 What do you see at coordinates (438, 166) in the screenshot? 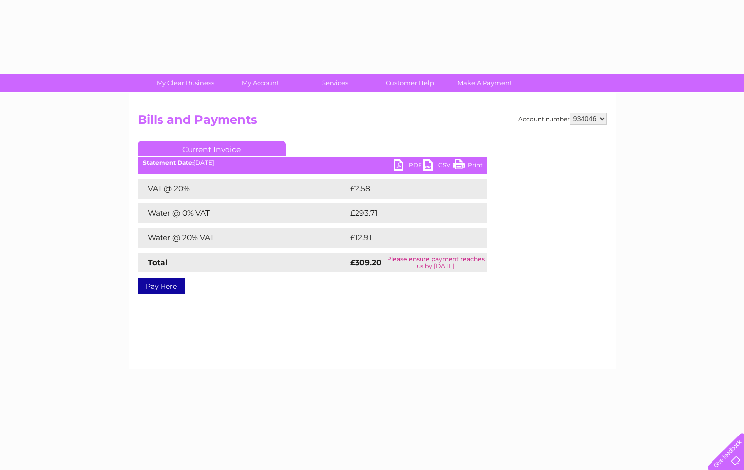
I see `a: CSV` at bounding box center [438, 166].